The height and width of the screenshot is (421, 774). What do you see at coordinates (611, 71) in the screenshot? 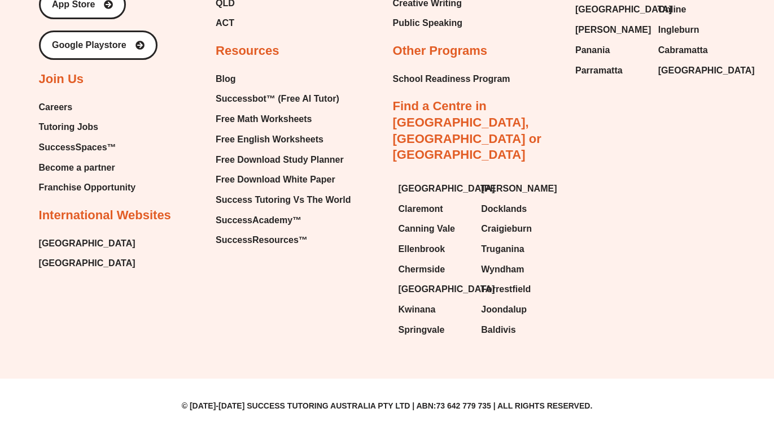
I see `a: Parramatta` at bounding box center [611, 71].